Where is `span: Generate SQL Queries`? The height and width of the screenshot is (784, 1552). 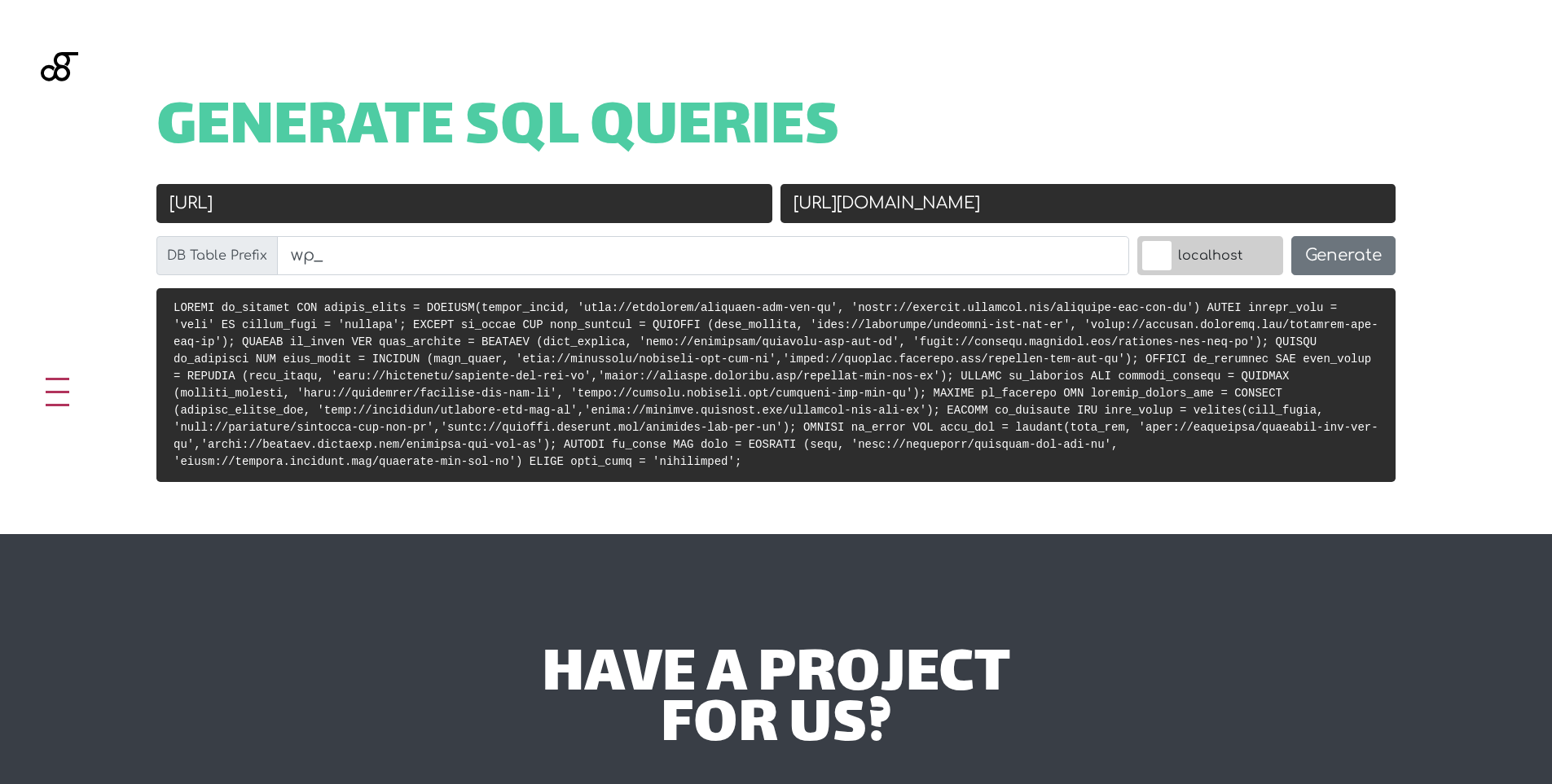 span: Generate SQL Queries is located at coordinates (498, 130).